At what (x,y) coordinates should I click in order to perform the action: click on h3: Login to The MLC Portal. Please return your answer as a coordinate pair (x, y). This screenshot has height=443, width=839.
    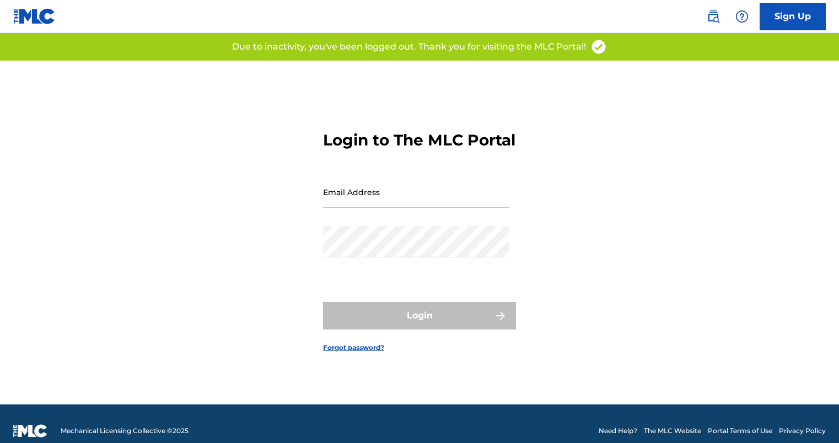
    Looking at the image, I should click on (419, 140).